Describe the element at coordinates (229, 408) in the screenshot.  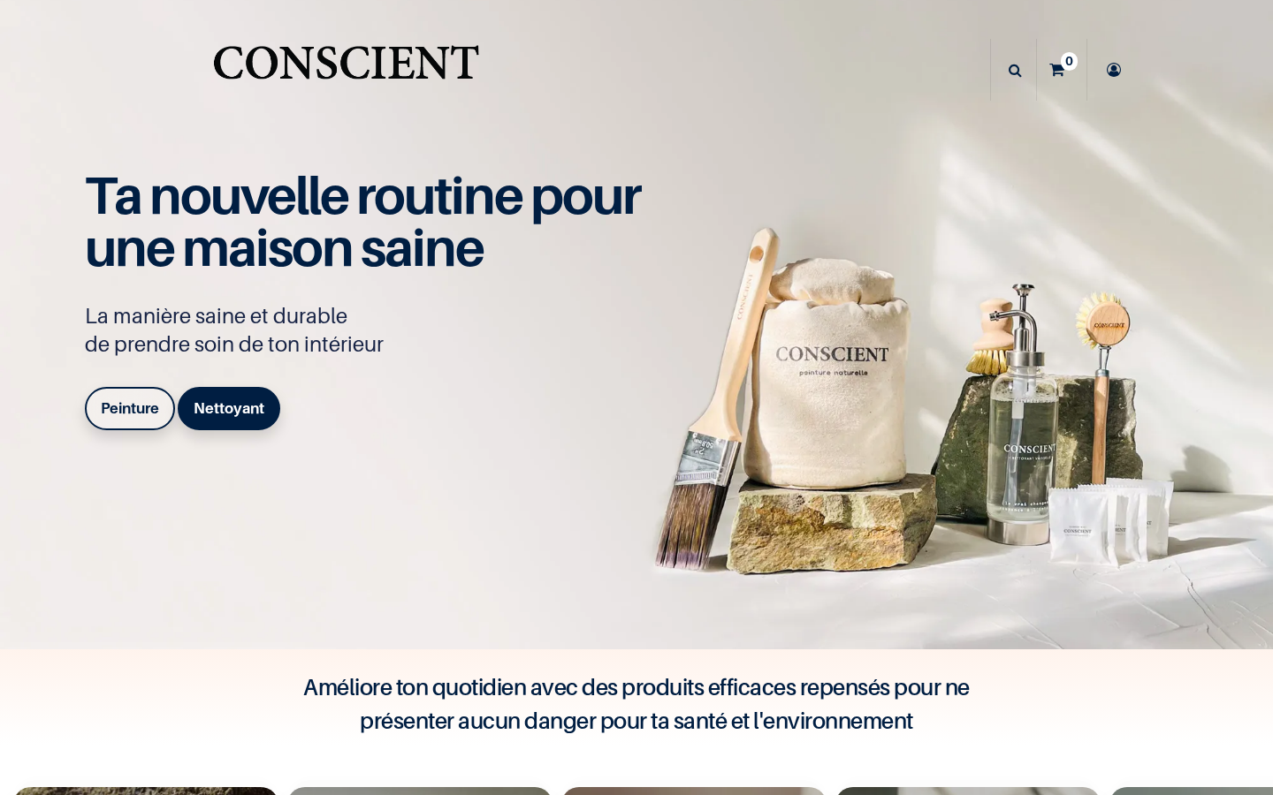
I see `a: Nettoyant` at that location.